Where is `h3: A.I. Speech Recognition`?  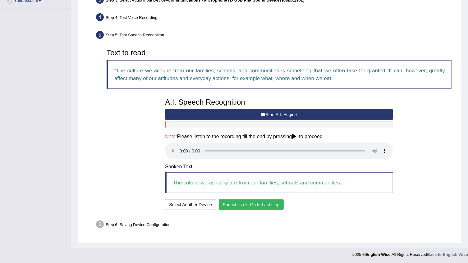
h3: A.I. Speech Recognition is located at coordinates (279, 102).